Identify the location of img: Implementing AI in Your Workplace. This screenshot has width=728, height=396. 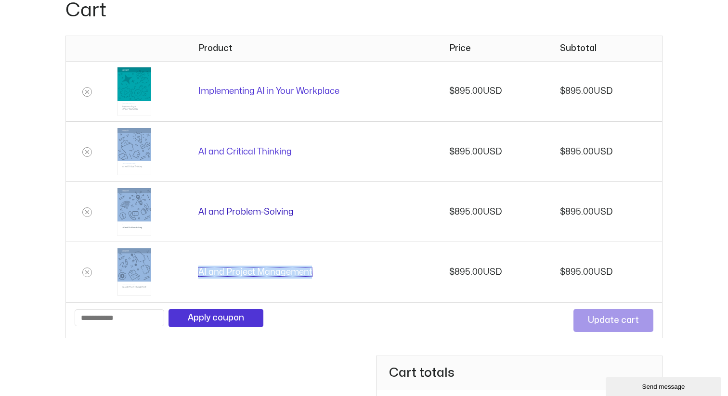
(134, 91).